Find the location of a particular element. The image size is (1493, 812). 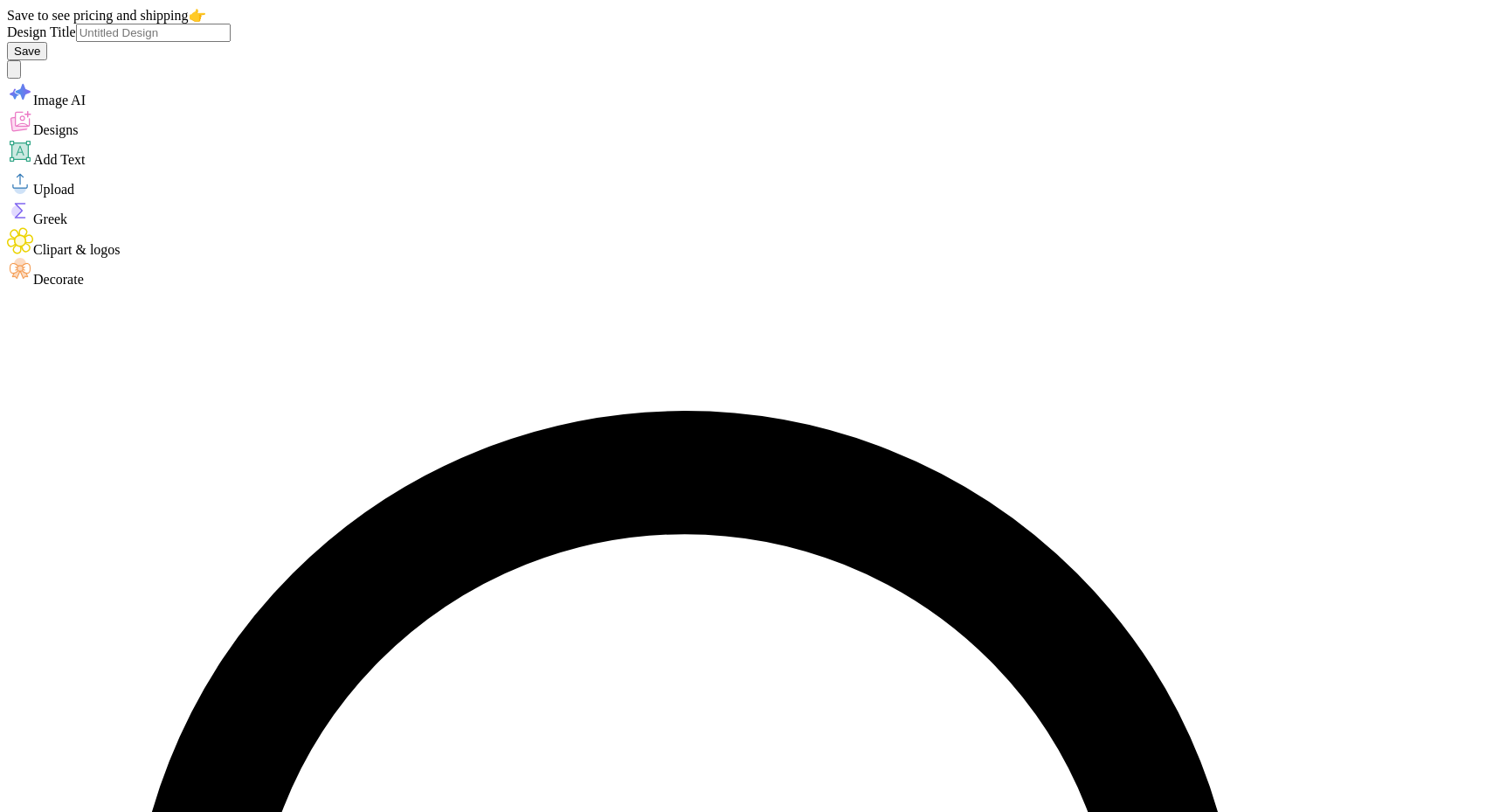

span: Clipart & logos is located at coordinates (77, 249).